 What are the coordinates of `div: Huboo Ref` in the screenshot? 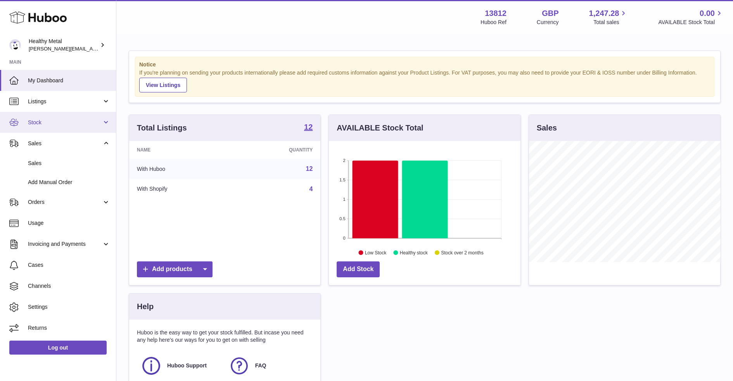 It's located at (494, 22).